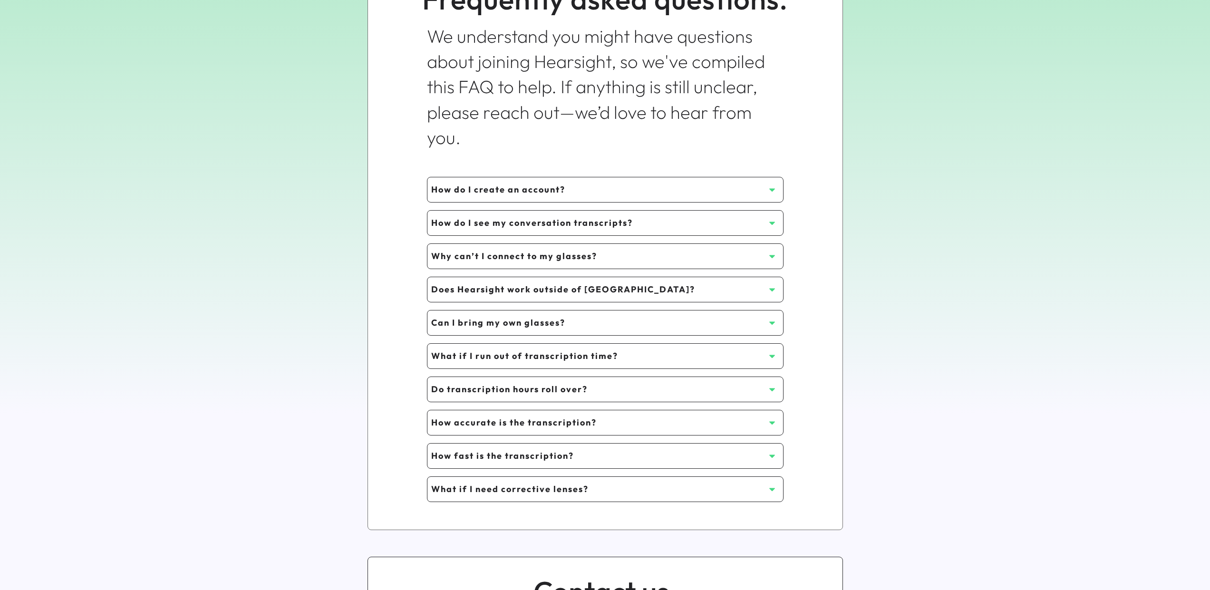 The width and height of the screenshot is (1210, 590). Describe the element at coordinates (598, 356) in the screenshot. I see `div: What if I run out of transcription time?` at that location.